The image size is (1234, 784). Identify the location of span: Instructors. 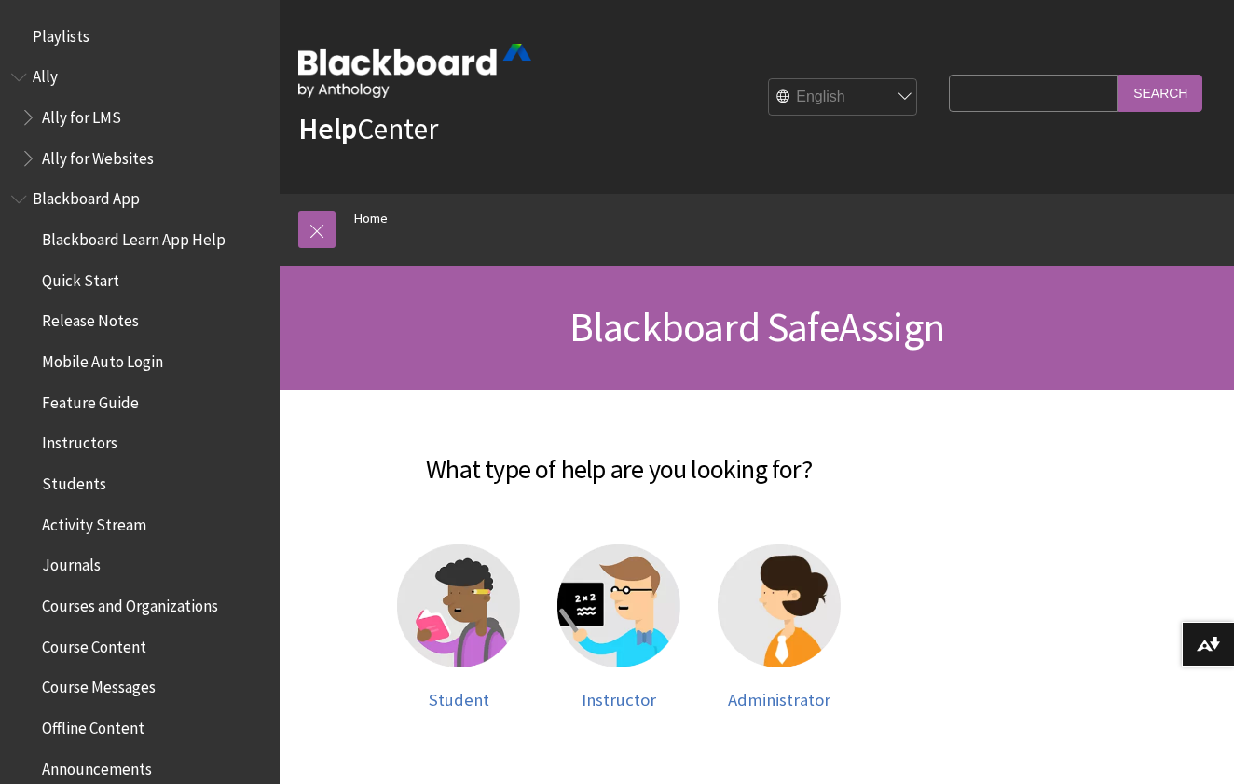
(79, 440).